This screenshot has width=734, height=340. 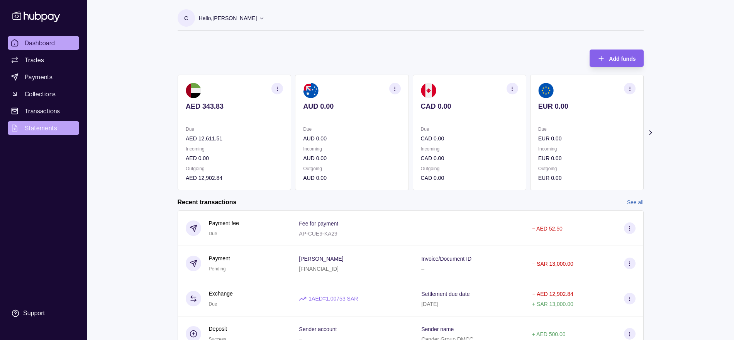 I want to click on p: Sender account, so click(x=318, y=329).